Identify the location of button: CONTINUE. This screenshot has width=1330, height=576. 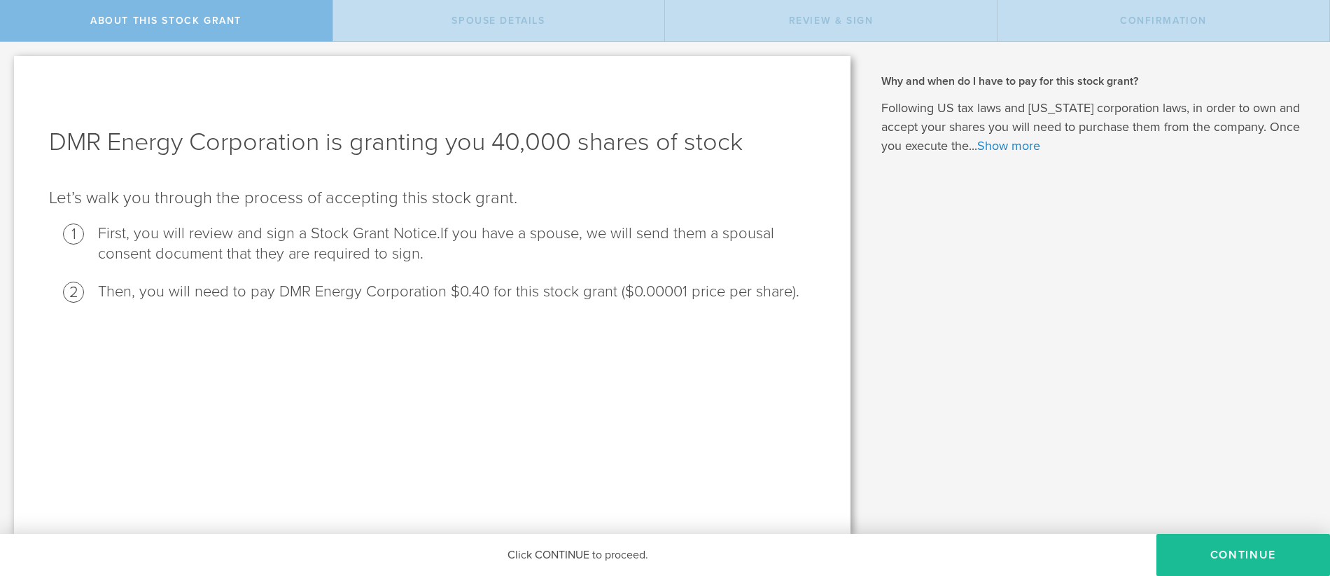
(1243, 555).